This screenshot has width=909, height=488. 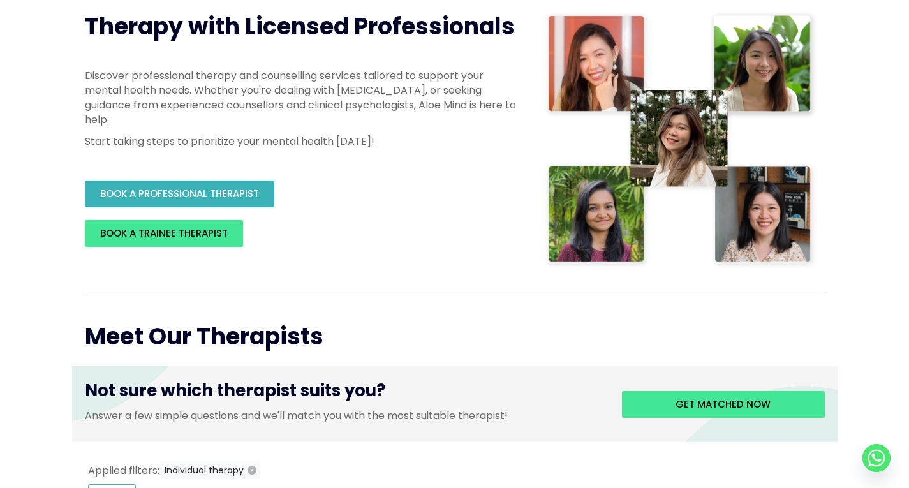 I want to click on span: Get matched now, so click(x=723, y=404).